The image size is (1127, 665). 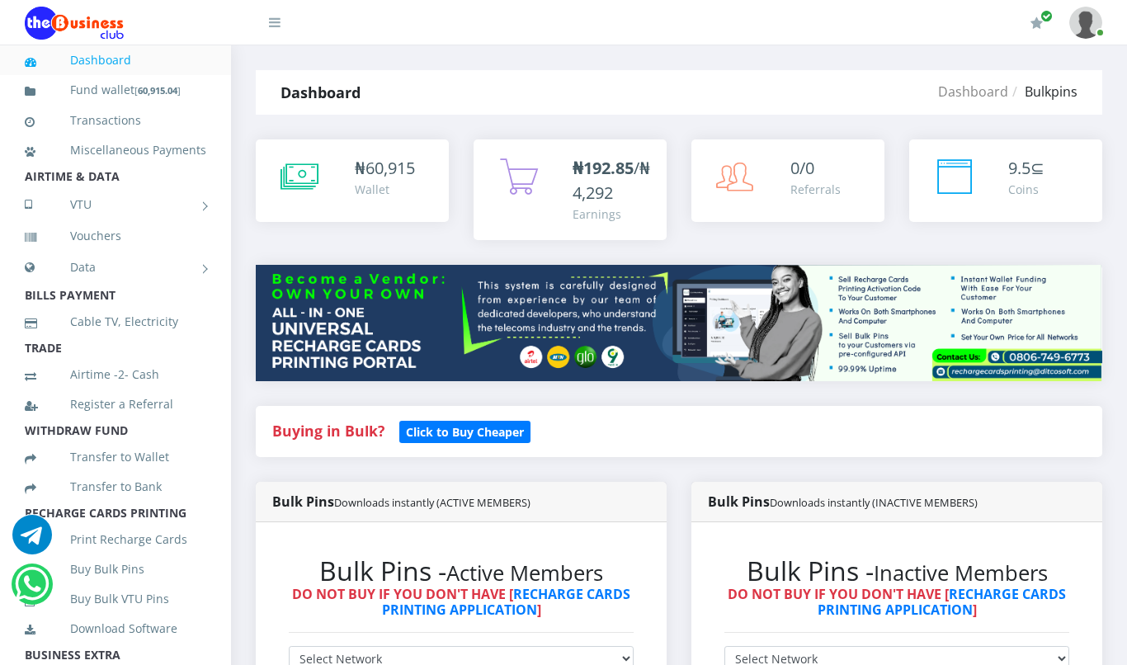 What do you see at coordinates (390, 167) in the screenshot?
I see `span: 60,915` at bounding box center [390, 167].